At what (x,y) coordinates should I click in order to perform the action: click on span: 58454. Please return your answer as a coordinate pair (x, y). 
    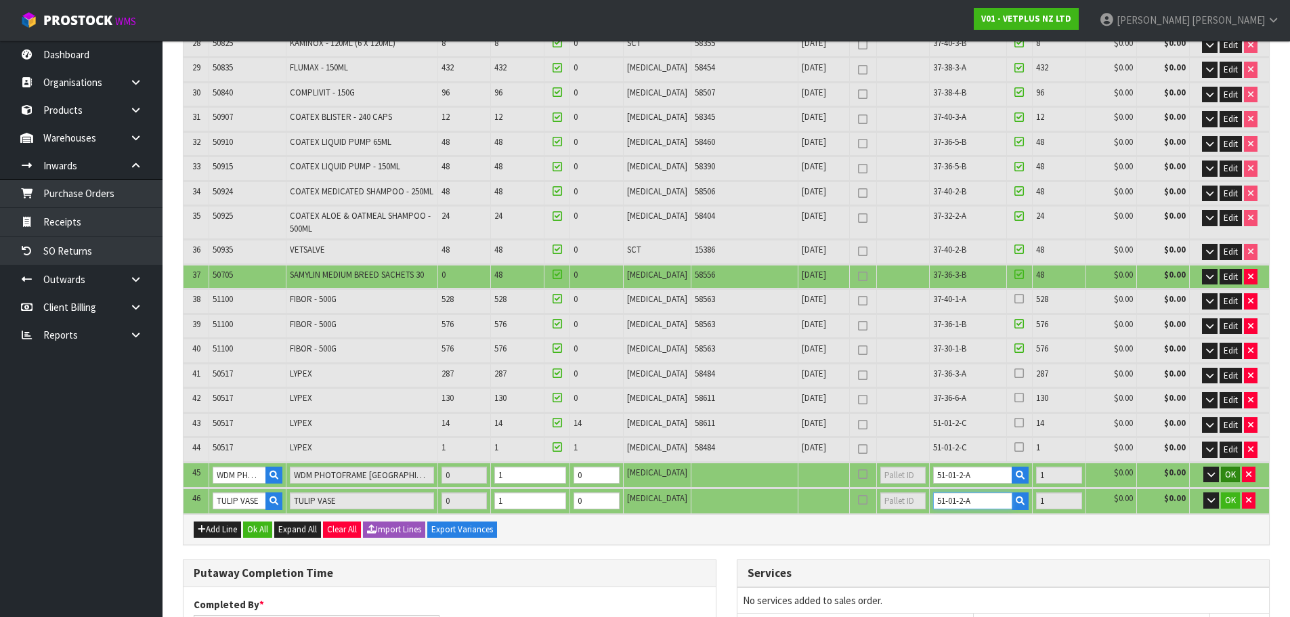
    Looking at the image, I should click on (705, 67).